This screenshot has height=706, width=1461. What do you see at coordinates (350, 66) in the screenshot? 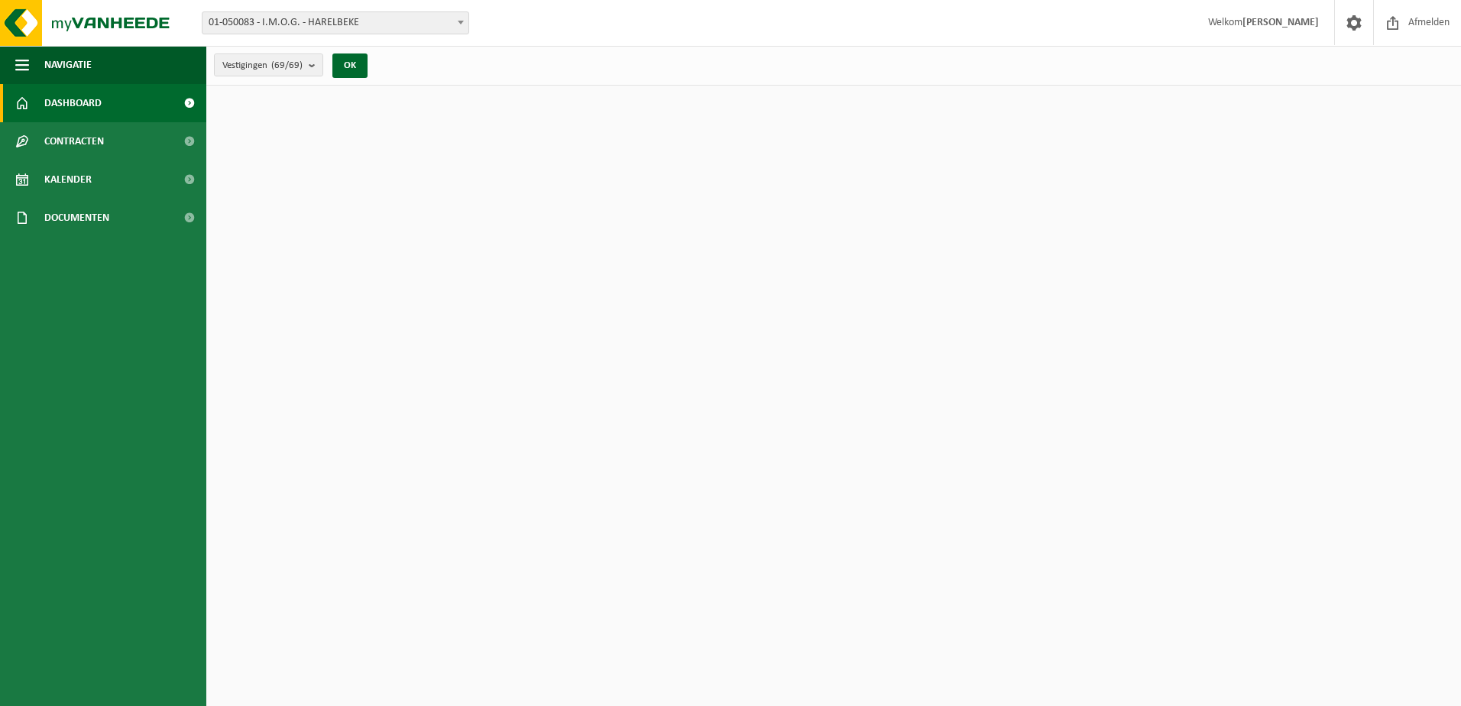
I see `button: OK` at bounding box center [350, 66].